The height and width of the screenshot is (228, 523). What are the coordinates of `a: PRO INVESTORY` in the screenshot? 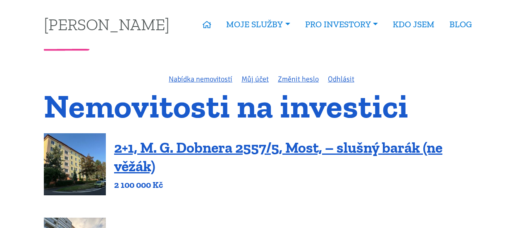 It's located at (342, 24).